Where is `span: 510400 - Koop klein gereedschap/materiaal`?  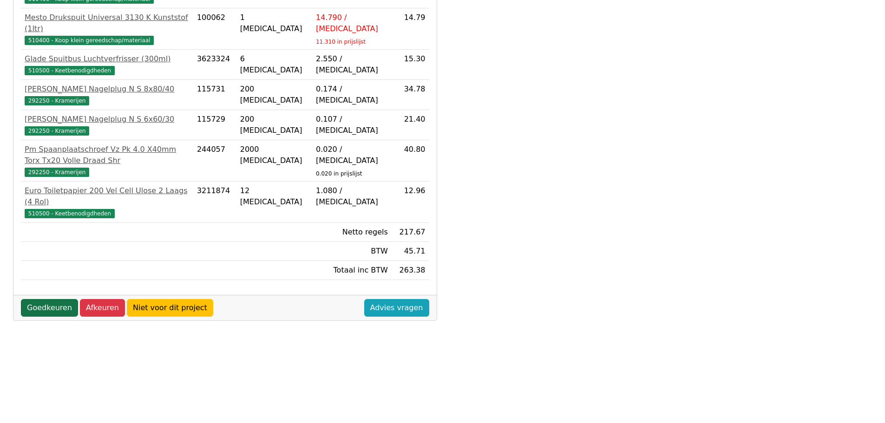
span: 510400 - Koop klein gereedschap/materiaal is located at coordinates (89, 40).